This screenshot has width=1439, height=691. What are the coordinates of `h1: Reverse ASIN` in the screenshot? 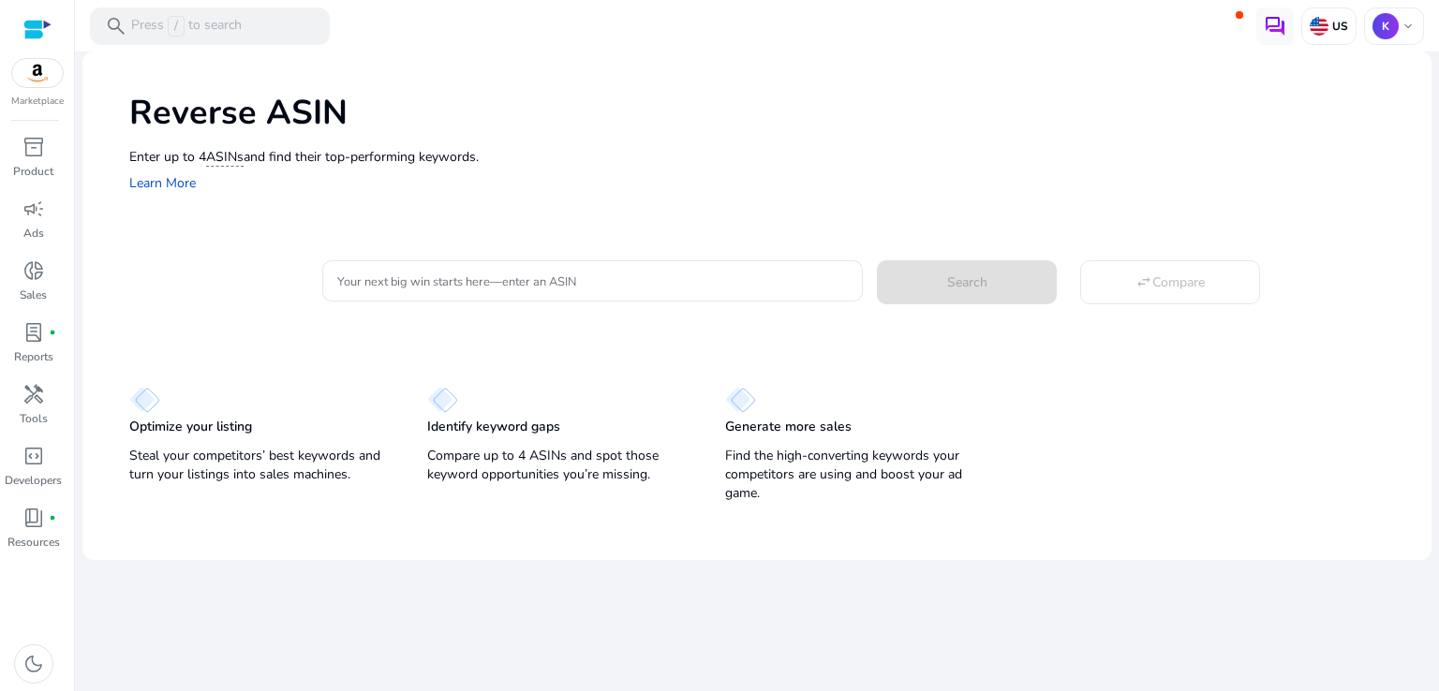 It's located at (771, 112).